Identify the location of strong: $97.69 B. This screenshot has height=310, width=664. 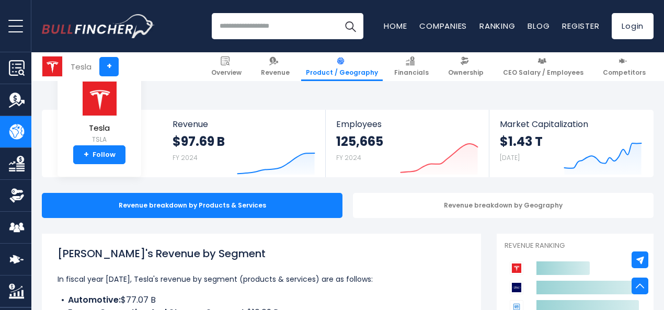
(199, 141).